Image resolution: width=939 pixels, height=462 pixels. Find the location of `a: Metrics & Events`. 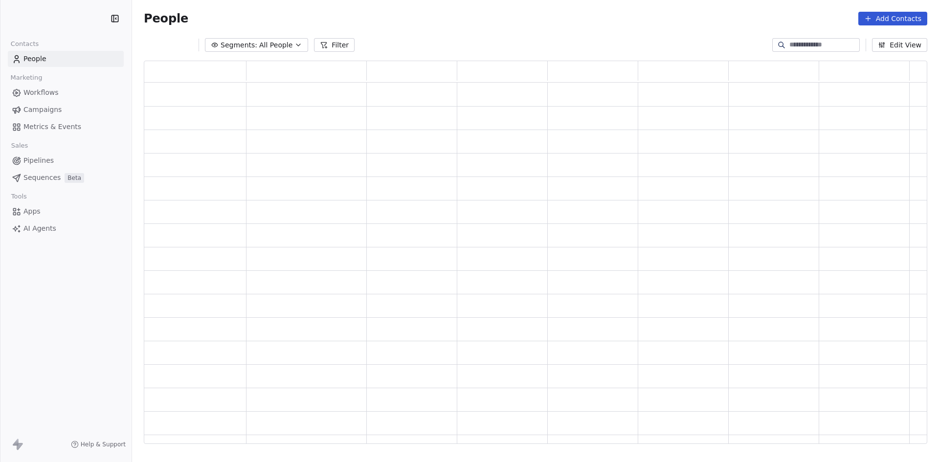

a: Metrics & Events is located at coordinates (66, 127).